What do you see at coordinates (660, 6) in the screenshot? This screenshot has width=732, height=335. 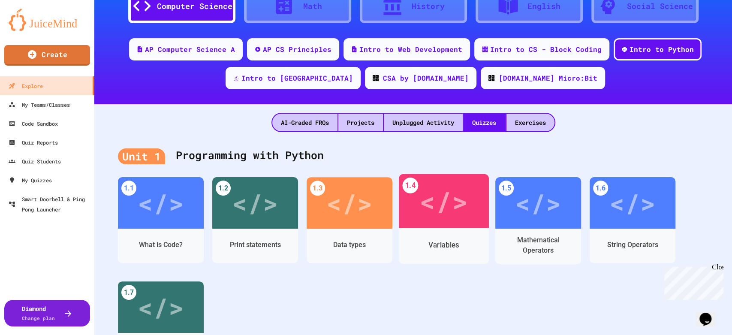 I see `div: Social Science` at bounding box center [660, 6].